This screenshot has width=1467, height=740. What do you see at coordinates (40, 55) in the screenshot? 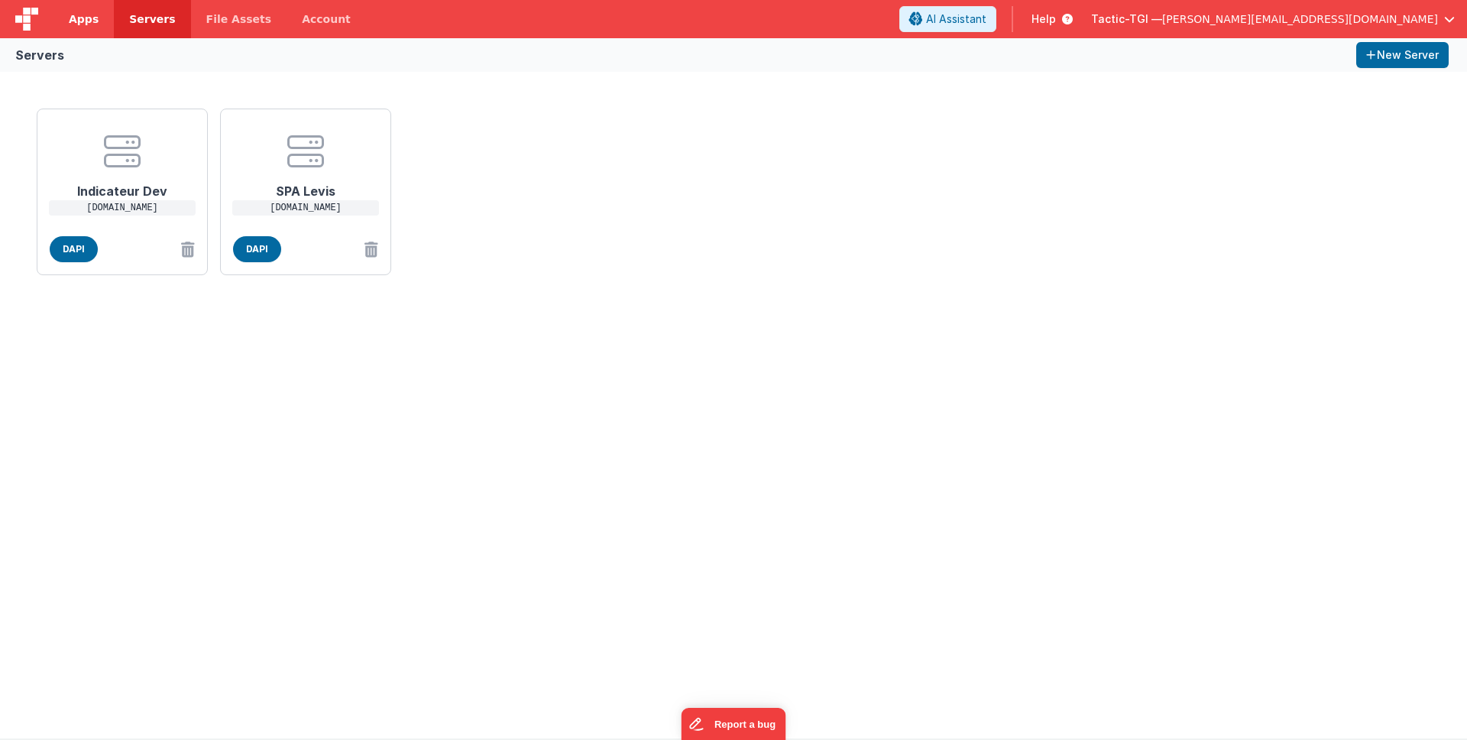
I see `div: Servers` at bounding box center [40, 55].